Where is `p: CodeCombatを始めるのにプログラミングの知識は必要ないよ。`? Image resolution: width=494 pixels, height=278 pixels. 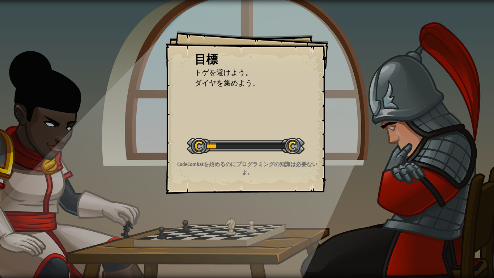
p: CodeCombatを始めるのにプログラミングの知識は必要ないよ。 is located at coordinates (247, 168).